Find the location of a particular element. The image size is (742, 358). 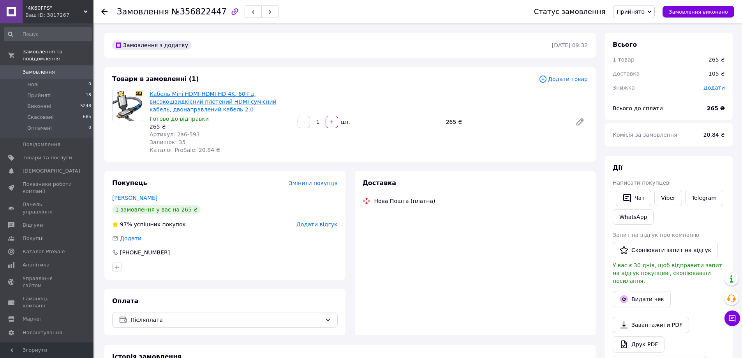

img: Кабель Mini HDMI-HDMI HD 4K, 60 Гц, високошвидкісний плетений HDMI-сумісний кабель, двонаправлени... is located at coordinates (128, 106).